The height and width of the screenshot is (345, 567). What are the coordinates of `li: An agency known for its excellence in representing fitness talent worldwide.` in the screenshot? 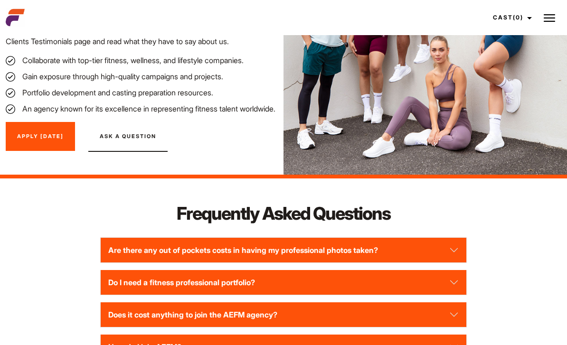 It's located at (142, 109).